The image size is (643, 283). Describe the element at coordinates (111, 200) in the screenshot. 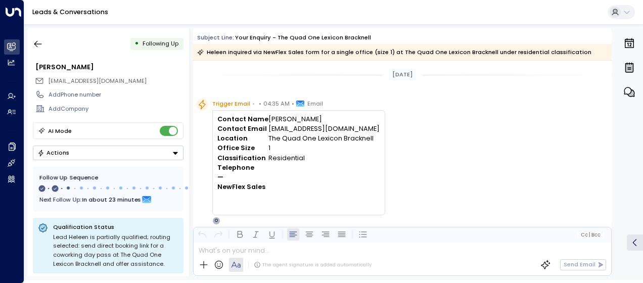

I see `span: In about 23 minutes` at that location.